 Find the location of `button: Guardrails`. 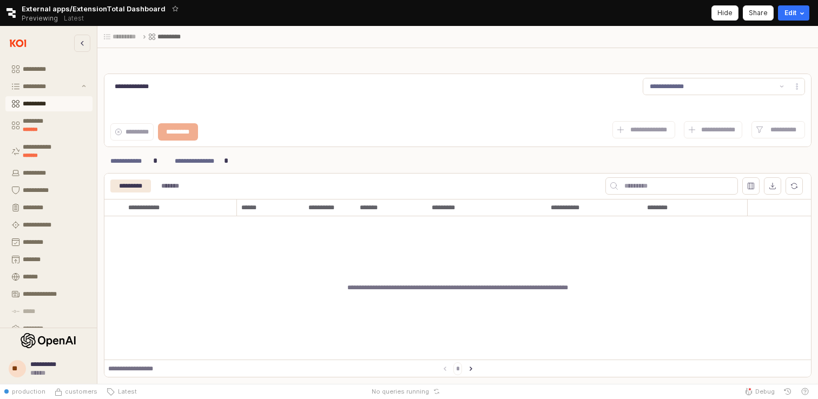

button: Guardrails is located at coordinates (49, 190).